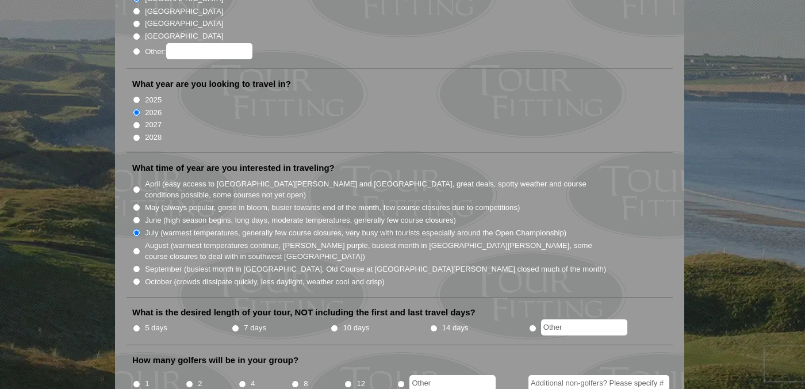  I want to click on label: 2026, so click(153, 113).